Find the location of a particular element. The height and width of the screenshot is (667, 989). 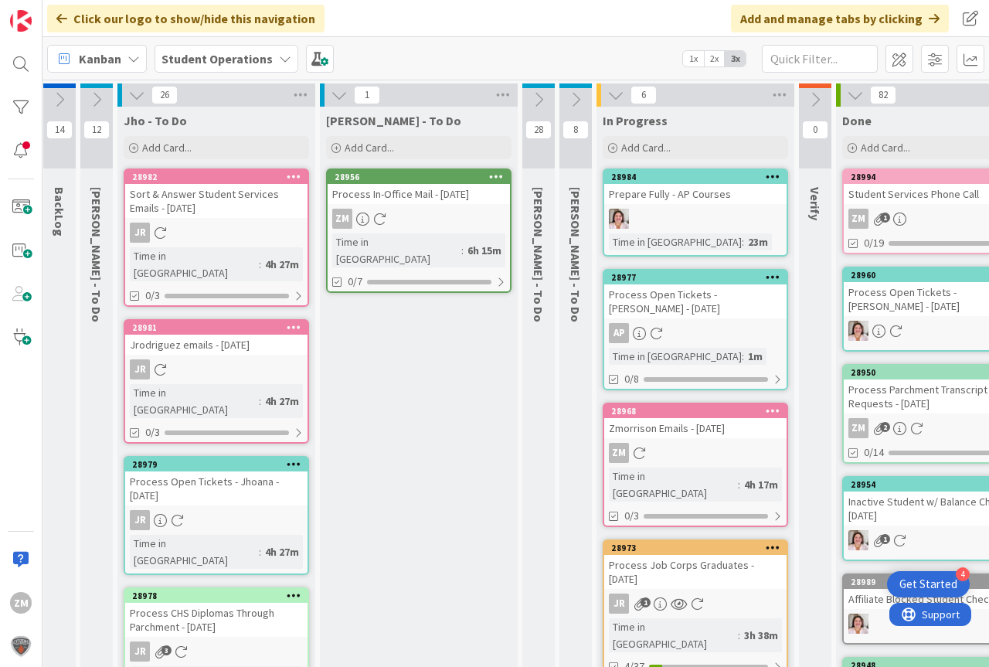

div: 23m is located at coordinates (758, 242).